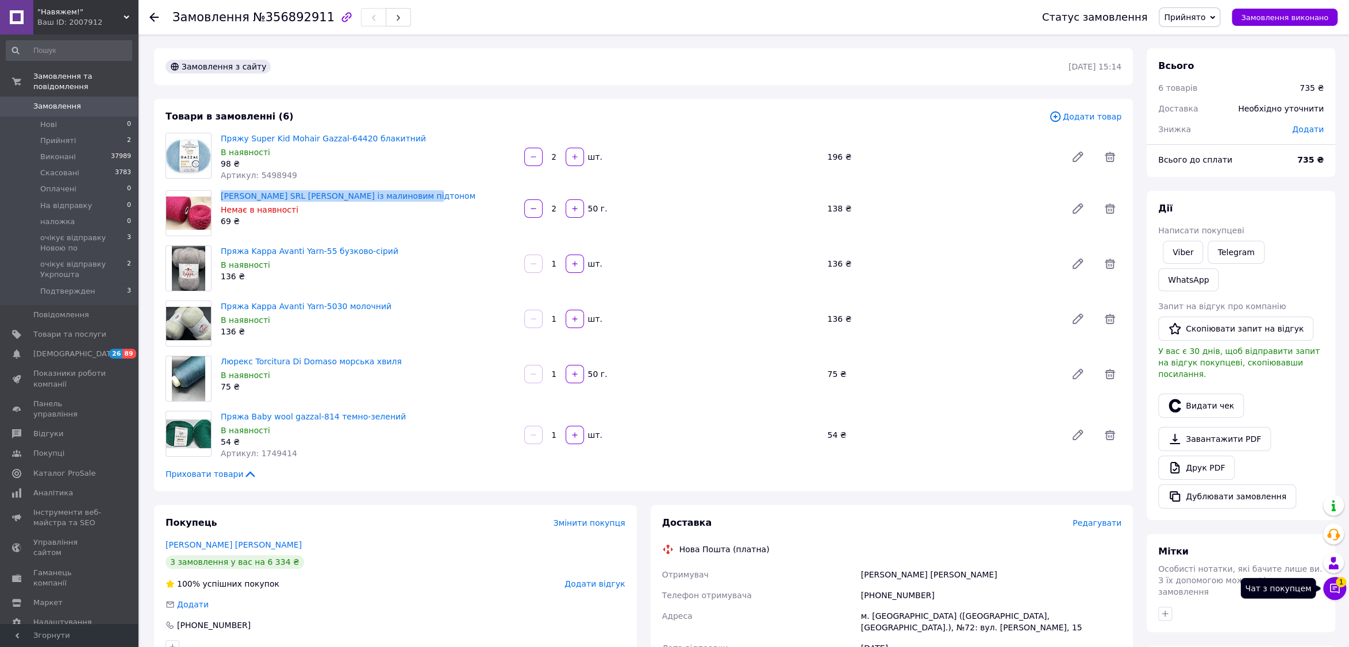 The height and width of the screenshot is (647, 1349). What do you see at coordinates (294, 17) in the screenshot?
I see `span: №356892911` at bounding box center [294, 17].